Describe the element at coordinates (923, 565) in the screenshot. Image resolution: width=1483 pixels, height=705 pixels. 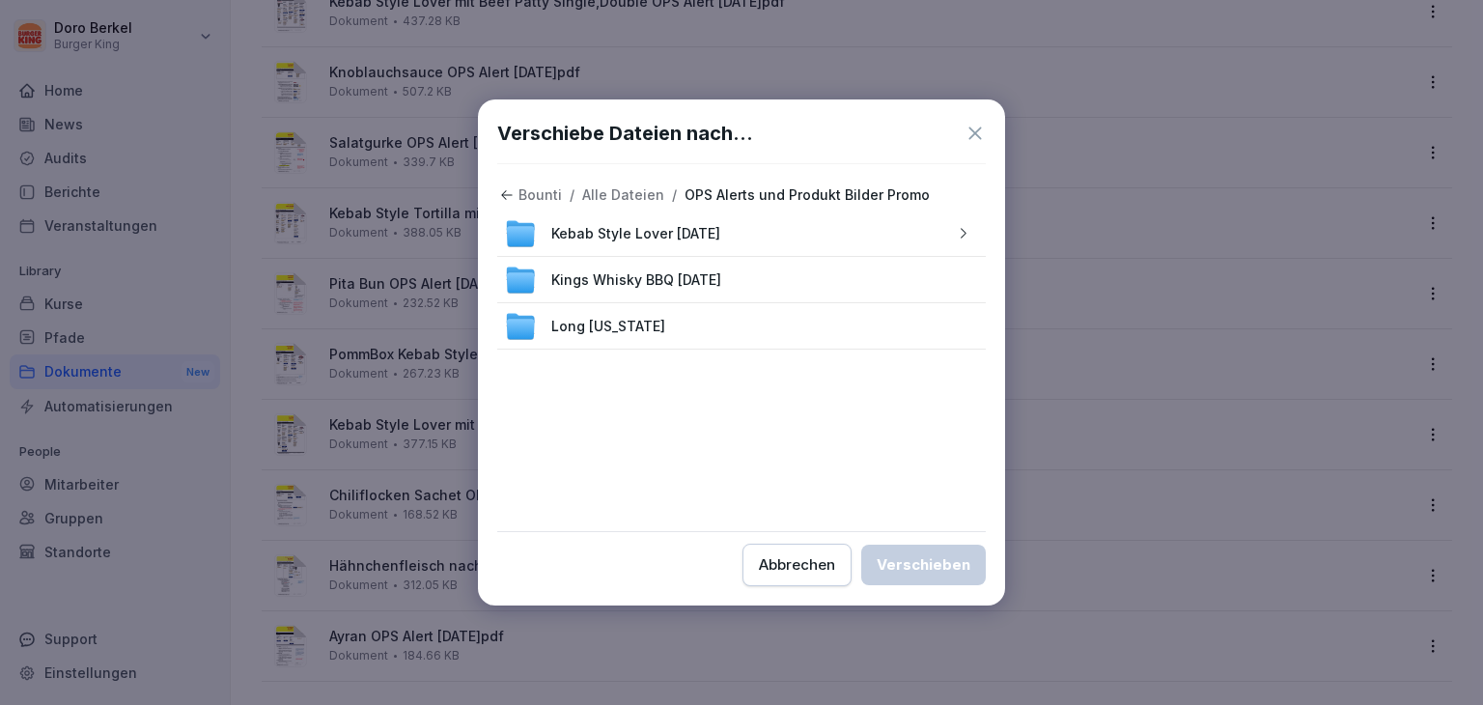
I see `button: Verschieben` at that location.